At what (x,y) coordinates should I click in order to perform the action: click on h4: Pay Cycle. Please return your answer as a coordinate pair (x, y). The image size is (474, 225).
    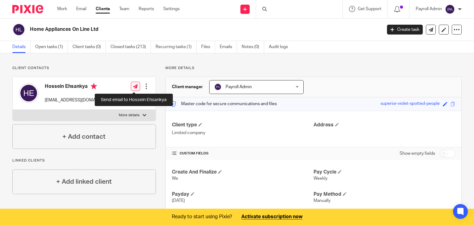
    Looking at the image, I should click on (384, 172).